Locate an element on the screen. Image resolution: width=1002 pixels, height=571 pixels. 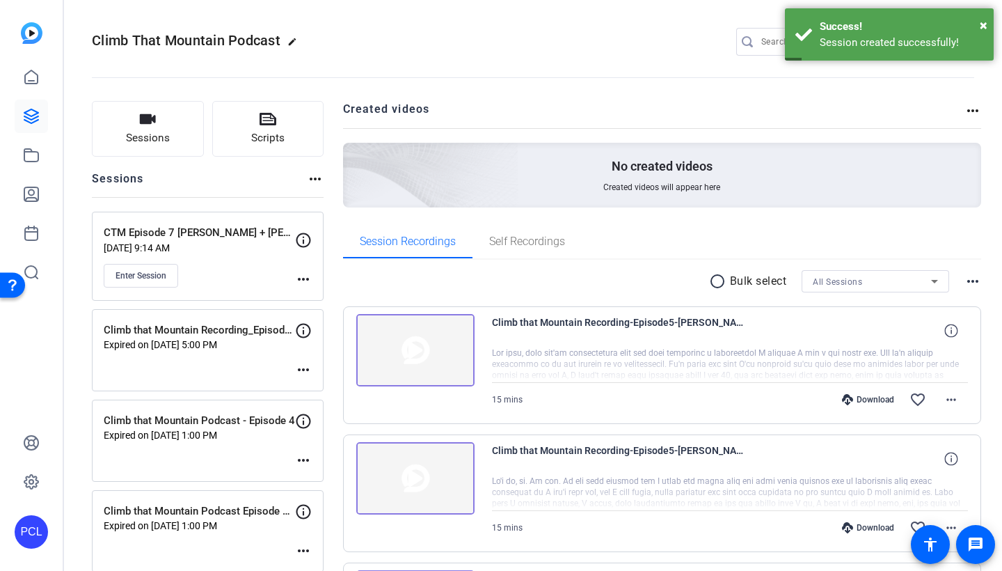
span: Created videos will appear here is located at coordinates (662, 187).